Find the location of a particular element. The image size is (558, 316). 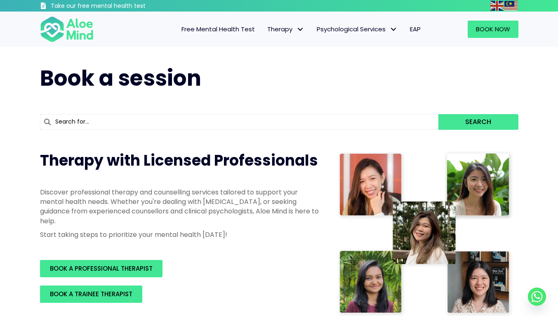

a: TherapyTherapy: submenu is located at coordinates (286, 29).